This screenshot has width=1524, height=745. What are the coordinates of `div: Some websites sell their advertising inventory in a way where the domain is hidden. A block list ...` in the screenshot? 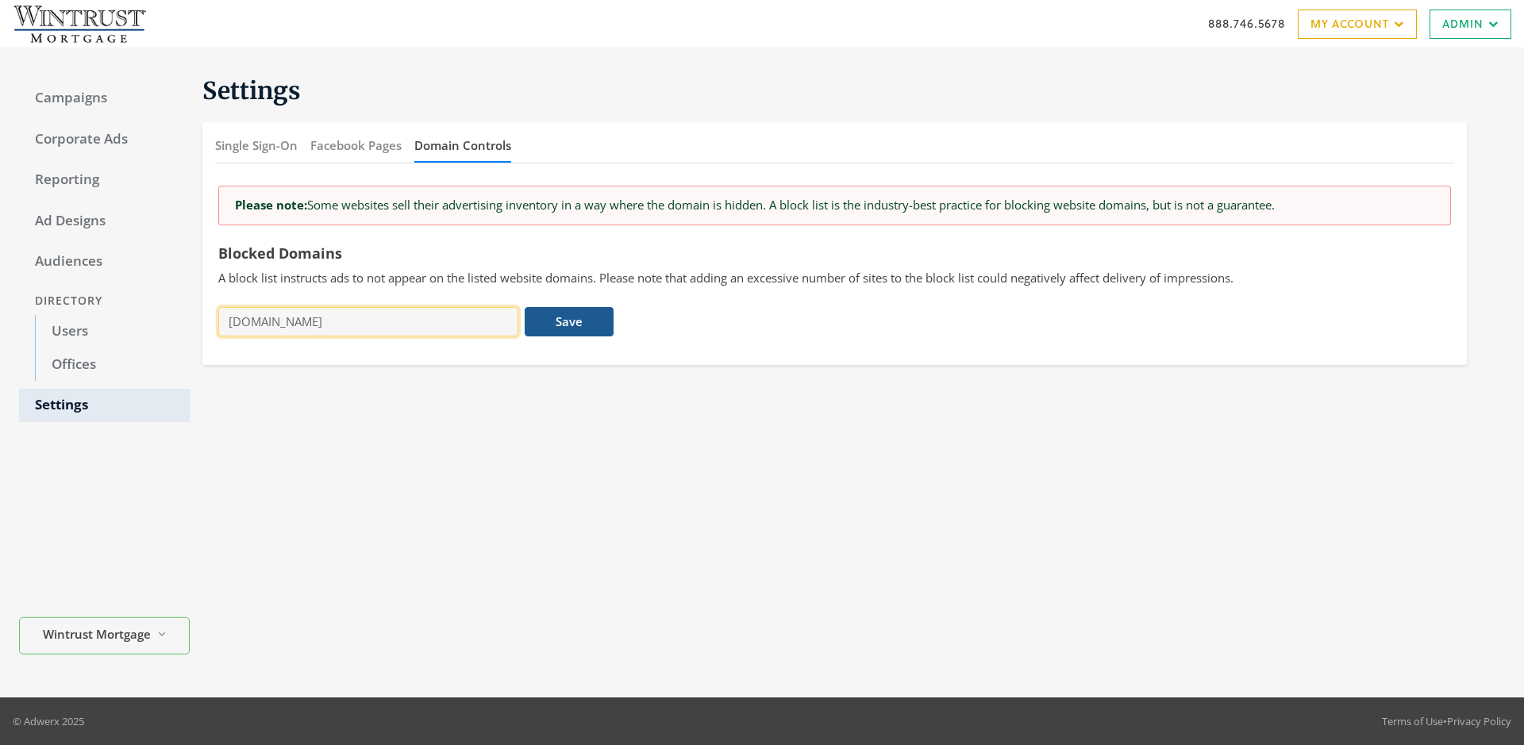 It's located at (834, 205).